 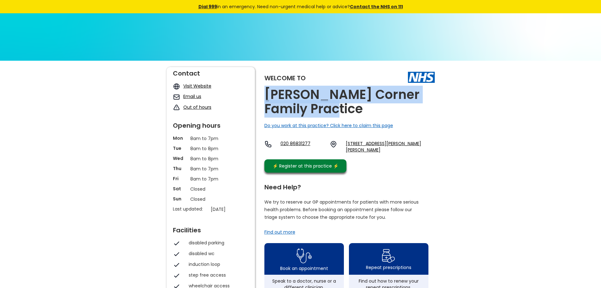 I want to click on a: Visit Website, so click(x=197, y=86).